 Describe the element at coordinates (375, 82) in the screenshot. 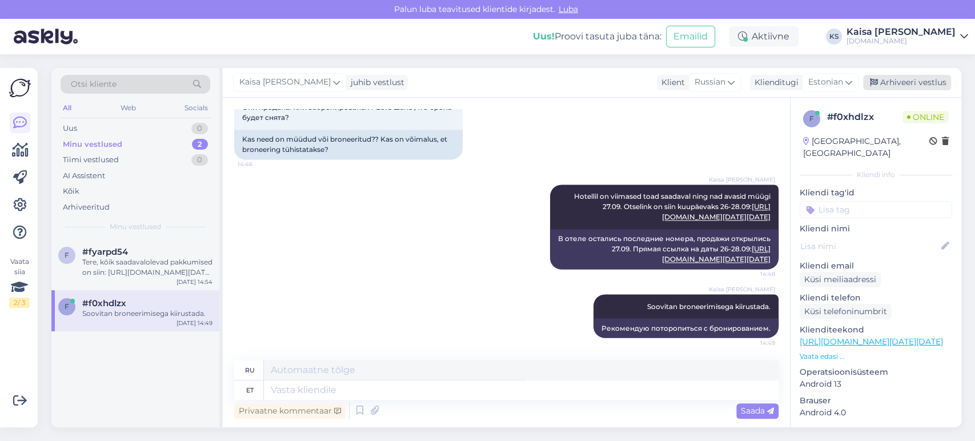

I see `div: juhib vestlust` at that location.